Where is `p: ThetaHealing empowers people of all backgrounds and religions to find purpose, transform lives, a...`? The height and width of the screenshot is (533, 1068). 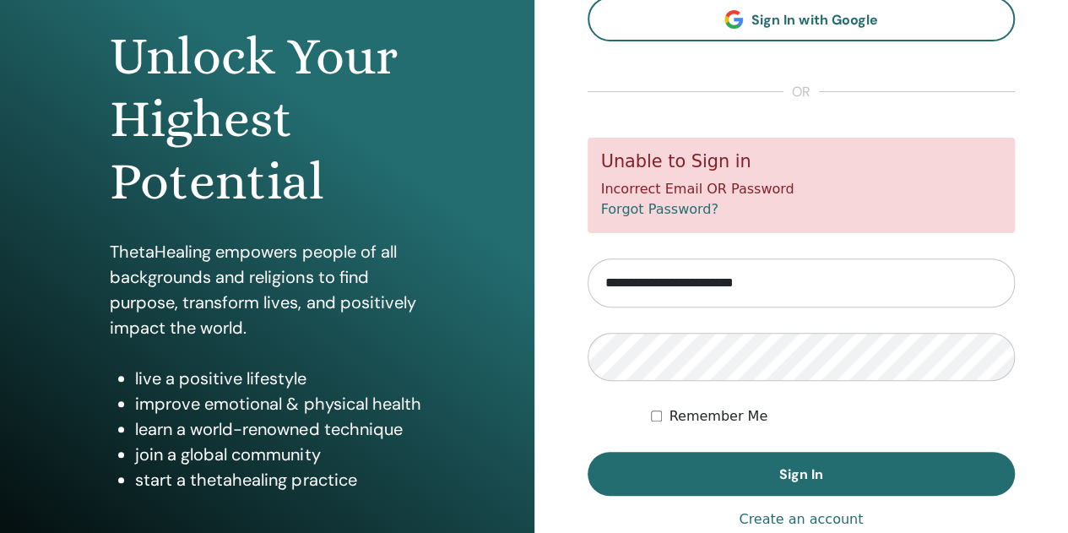 p: ThetaHealing empowers people of all backgrounds and religions to find purpose, transform lives, a... is located at coordinates (267, 290).